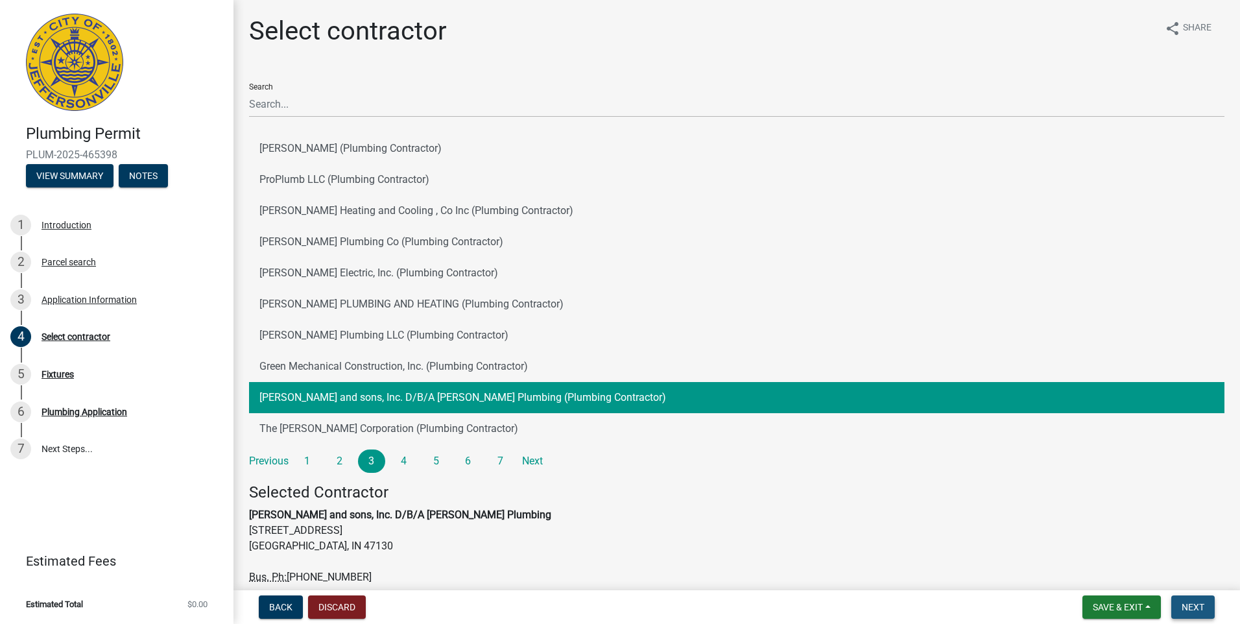 Image resolution: width=1240 pixels, height=624 pixels. I want to click on div: Plumbing Application, so click(84, 412).